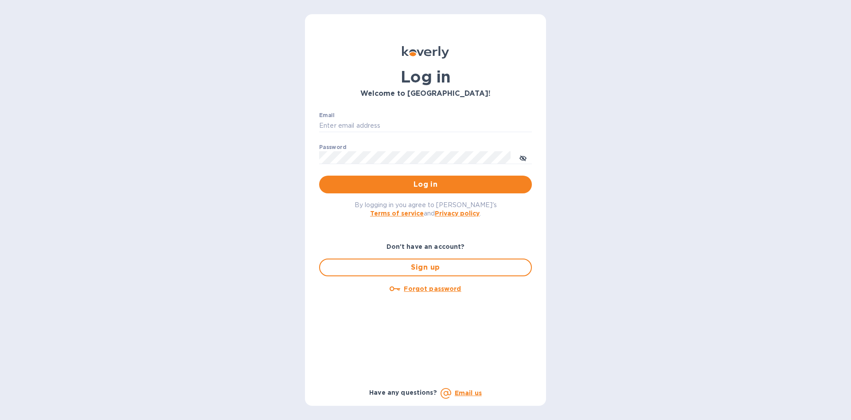 The height and width of the screenshot is (420, 851). What do you see at coordinates (425, 267) in the screenshot?
I see `span: Sign up` at bounding box center [425, 267].